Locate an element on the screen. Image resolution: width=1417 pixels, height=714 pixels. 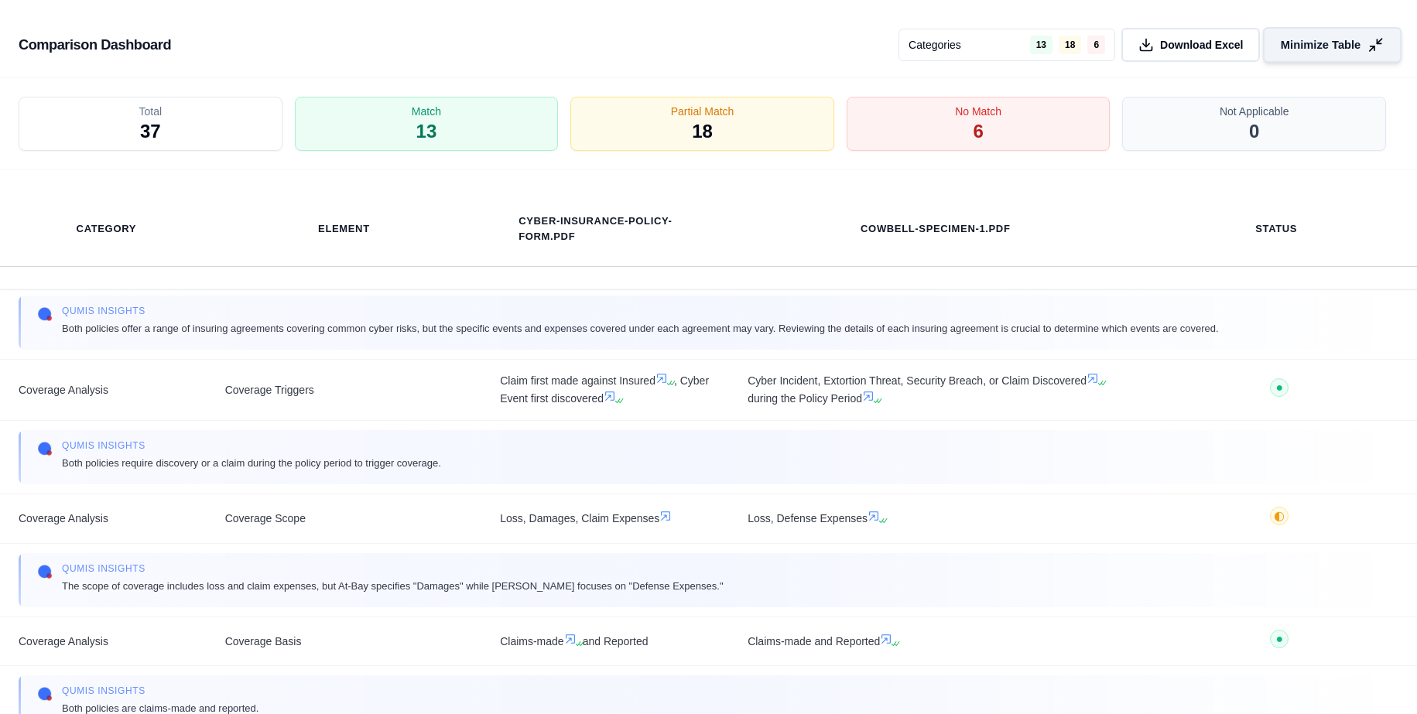
span: Not Applicable is located at coordinates (1255, 111).